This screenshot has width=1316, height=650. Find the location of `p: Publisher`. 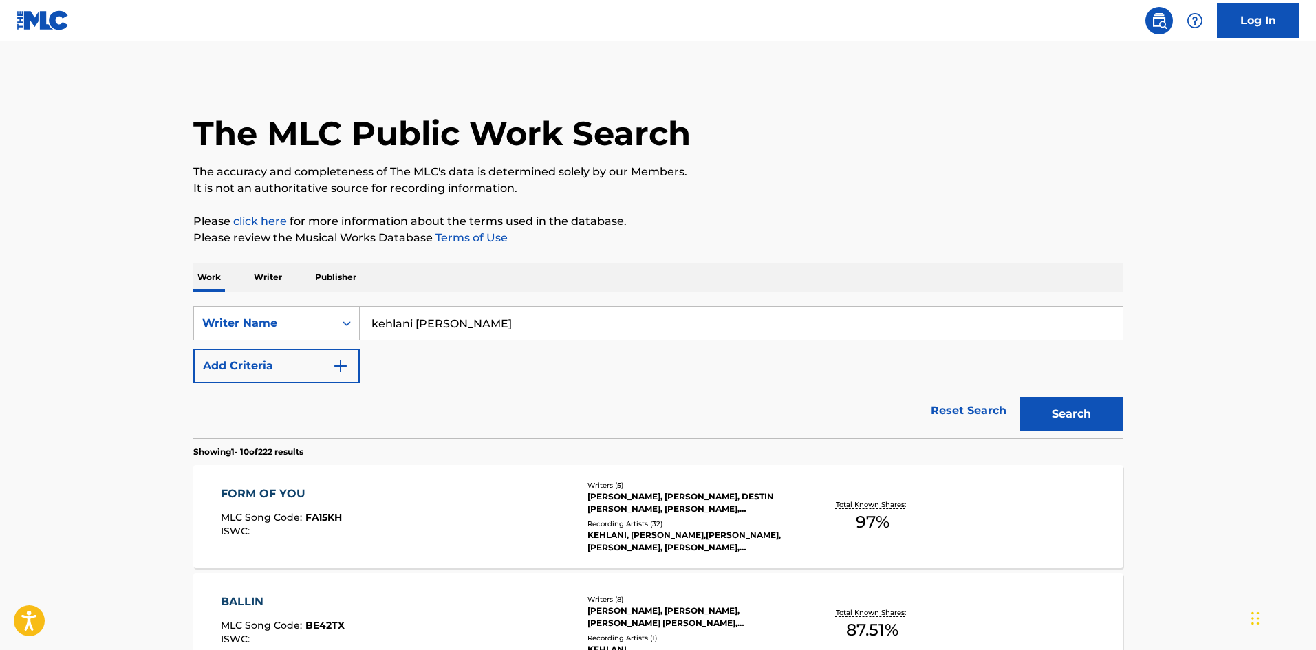

p: Publisher is located at coordinates (336, 277).